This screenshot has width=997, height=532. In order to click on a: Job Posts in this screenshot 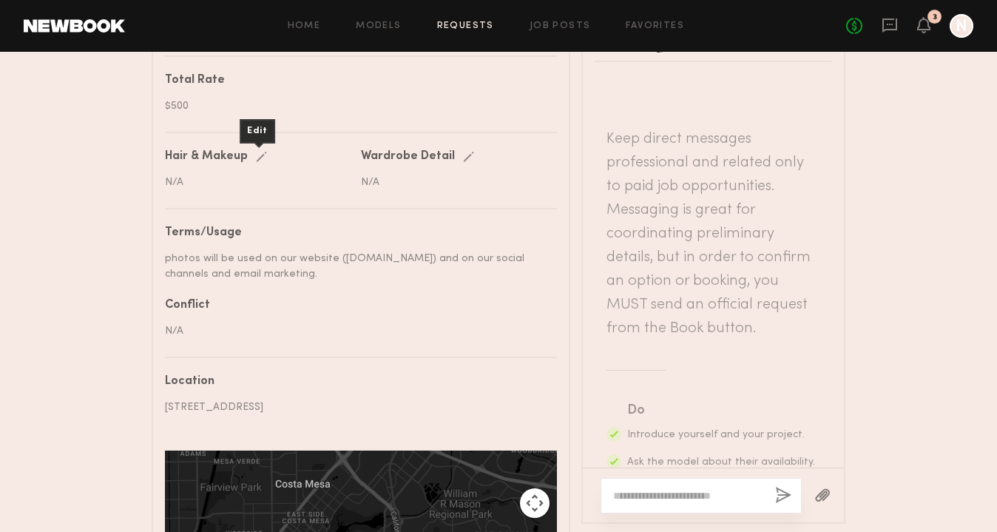, I will do `click(560, 26)`.